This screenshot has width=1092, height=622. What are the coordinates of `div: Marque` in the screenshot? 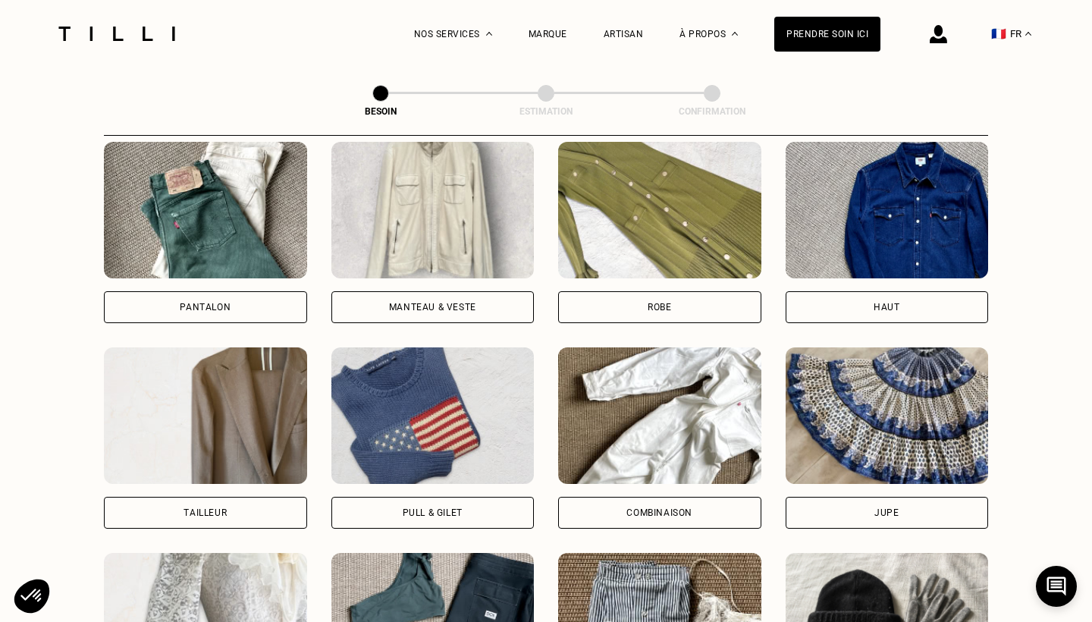 It's located at (547, 34).